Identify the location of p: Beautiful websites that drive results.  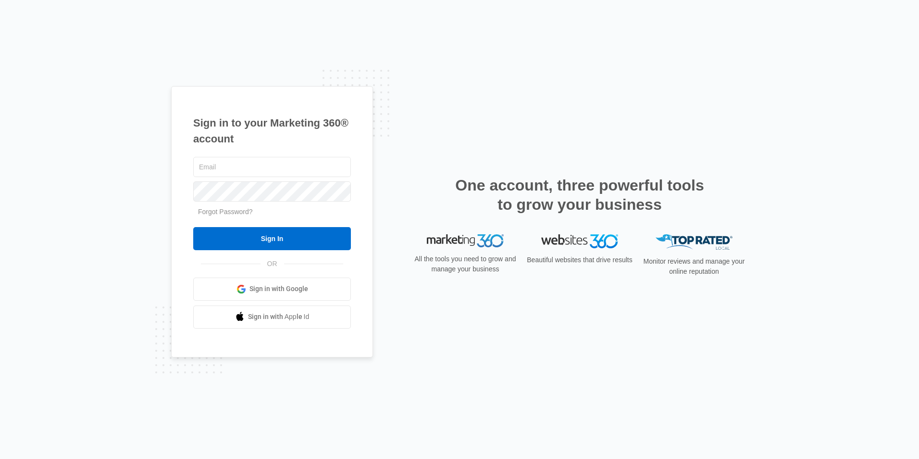
(580, 260).